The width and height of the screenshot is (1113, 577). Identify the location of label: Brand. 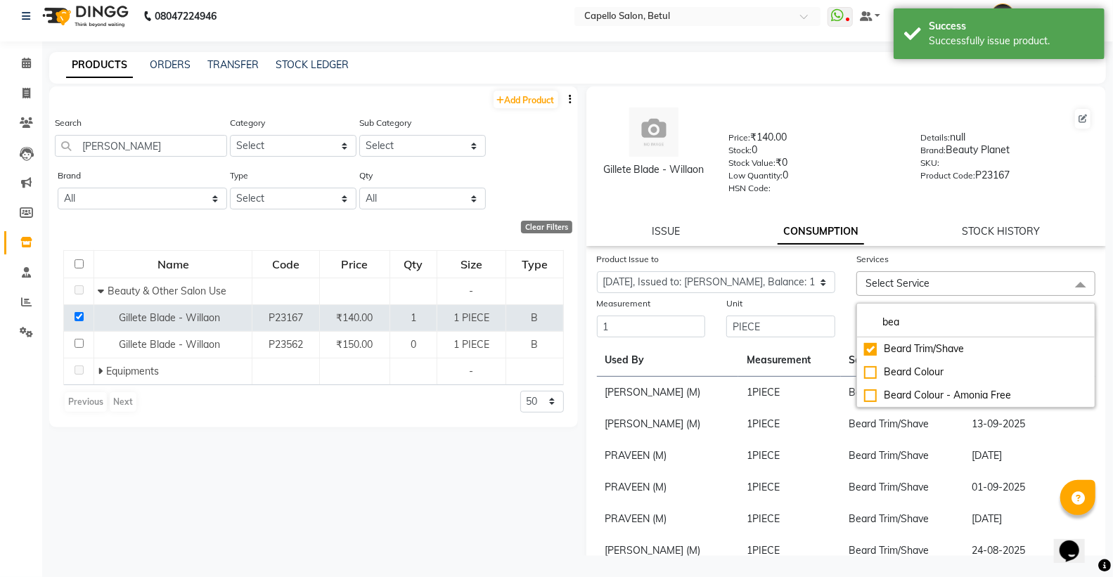
(69, 176).